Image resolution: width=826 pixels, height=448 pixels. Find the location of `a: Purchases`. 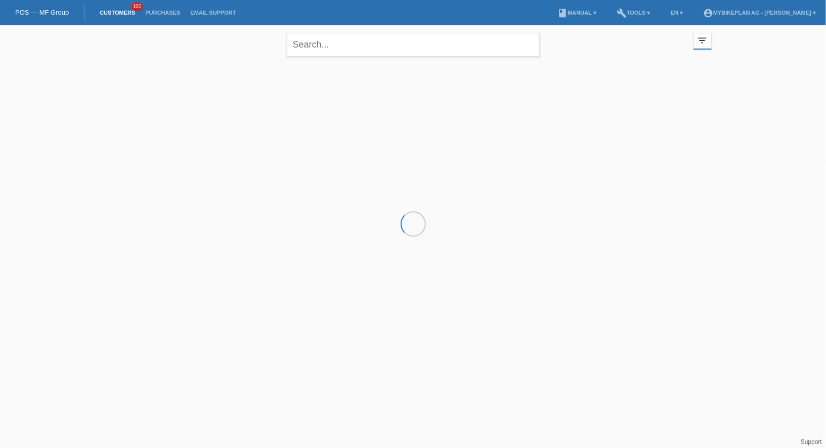

a: Purchases is located at coordinates (162, 13).